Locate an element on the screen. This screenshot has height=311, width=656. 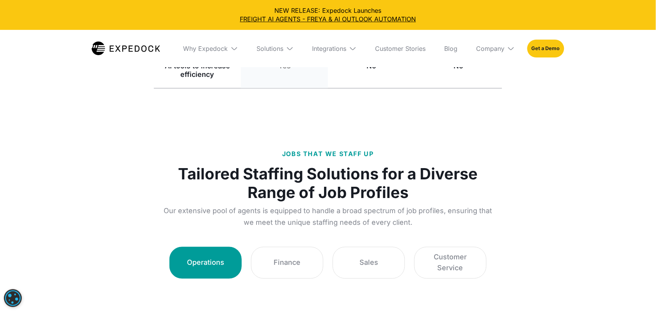
h1: Tailored Staffing Solutions for a Diverse Range of Job Profiles is located at coordinates (328, 183).